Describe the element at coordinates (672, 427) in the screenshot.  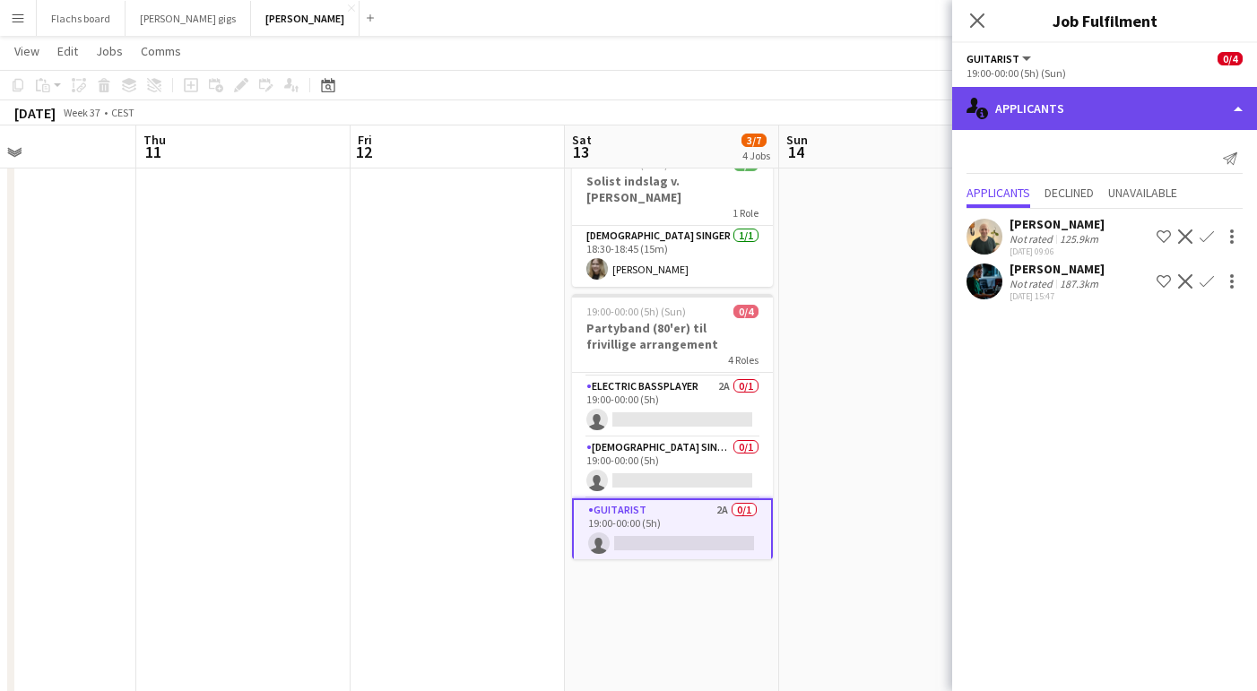
I see `div: 19:00-00:00 (5h) (Sun)0/4Partyband (80'er) til frivillige arrangement4 RolesDrummer2A0/119:00-00:...` at that location.